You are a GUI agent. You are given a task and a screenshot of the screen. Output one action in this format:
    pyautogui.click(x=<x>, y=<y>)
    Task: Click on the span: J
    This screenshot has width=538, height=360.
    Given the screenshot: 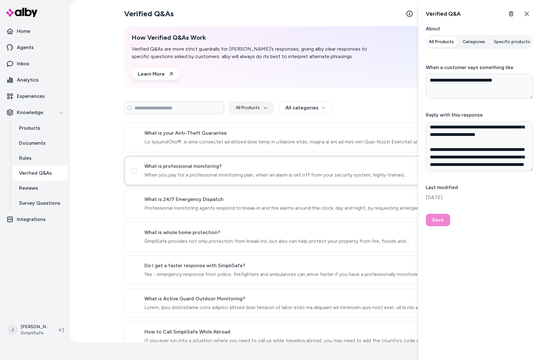 What is the action you would take?
    pyautogui.click(x=12, y=330)
    